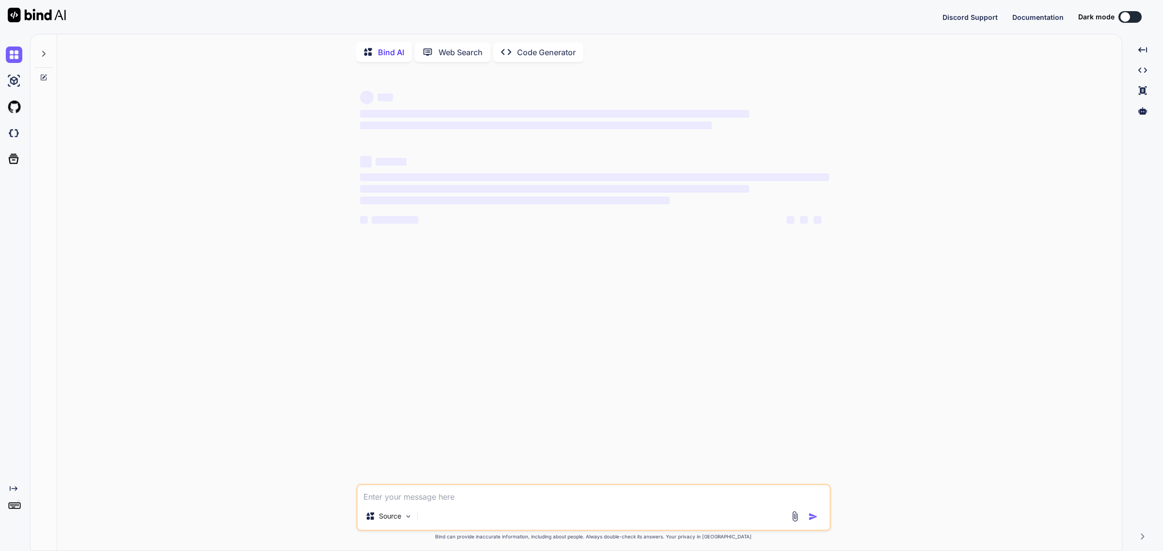  I want to click on button: Discord Support, so click(970, 17).